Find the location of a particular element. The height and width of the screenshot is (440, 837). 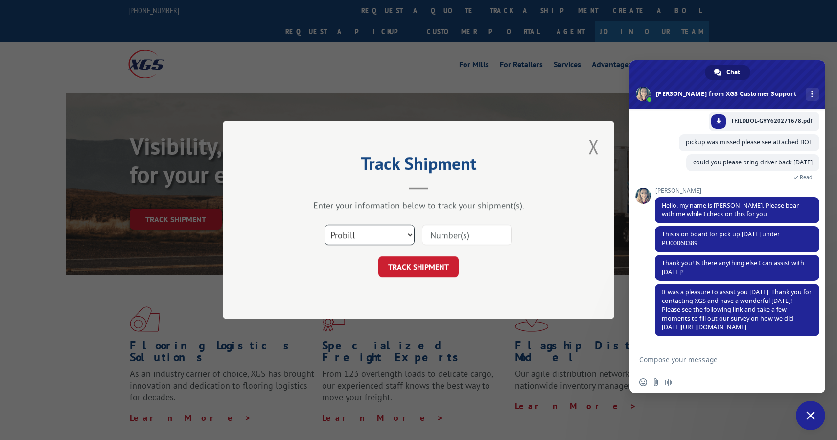

button: Close modal is located at coordinates (593, 146).